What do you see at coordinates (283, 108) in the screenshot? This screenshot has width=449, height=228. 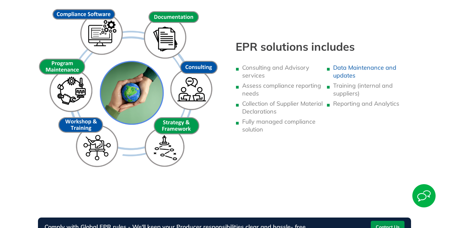 I see `li: Collection of Supplier Material Declarations` at bounding box center [283, 108].